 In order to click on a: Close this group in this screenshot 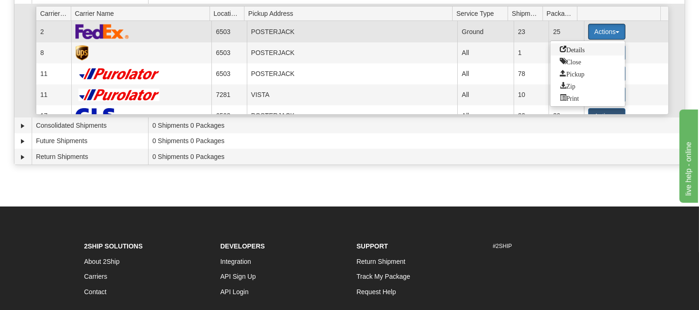, I will do `click(588, 61)`.